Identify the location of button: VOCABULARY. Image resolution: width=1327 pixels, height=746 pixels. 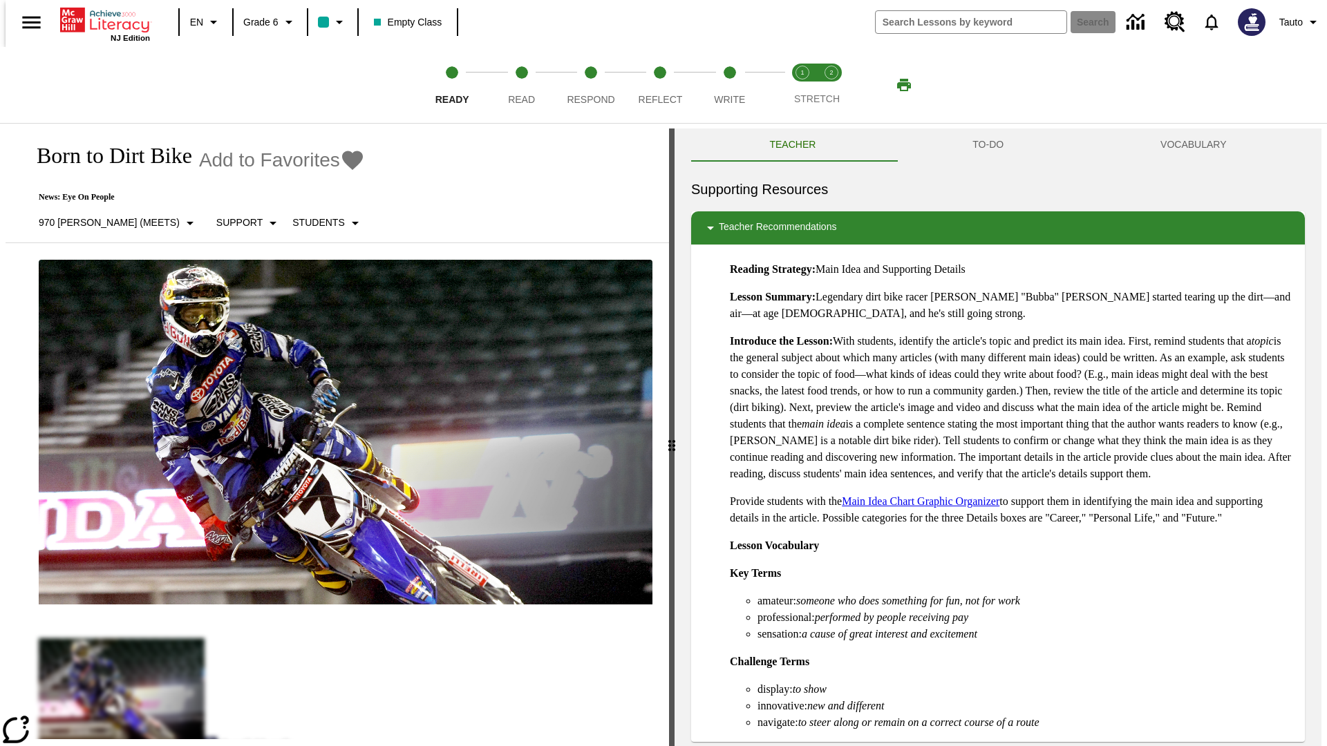
(1193, 145).